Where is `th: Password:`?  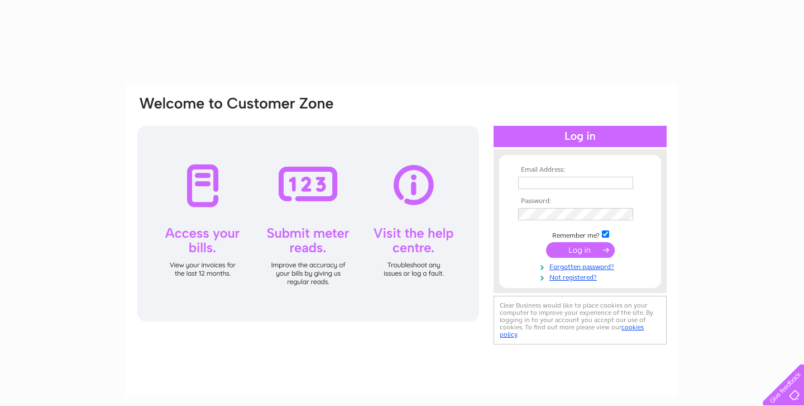
th: Password: is located at coordinates (580, 201).